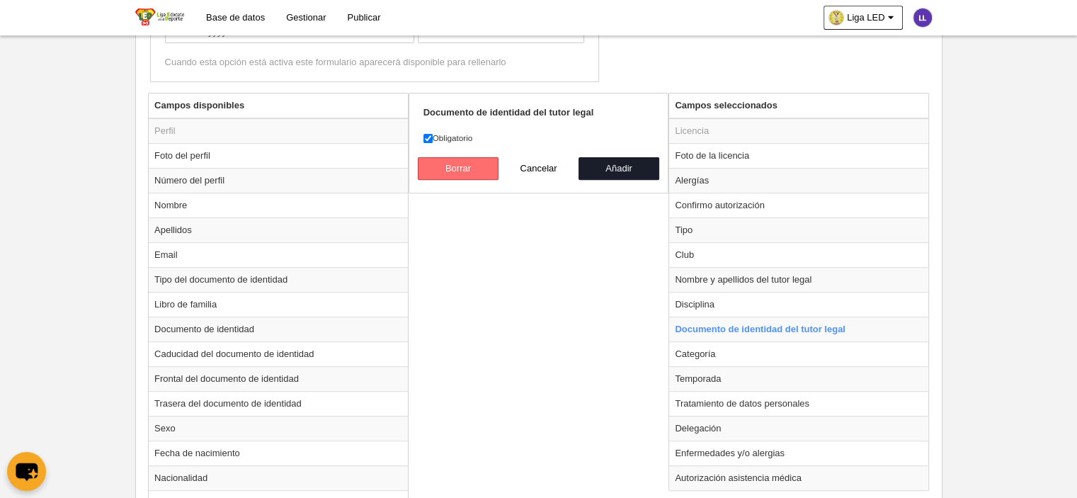 This screenshot has height=498, width=1077. I want to click on button: Añadir, so click(619, 169).